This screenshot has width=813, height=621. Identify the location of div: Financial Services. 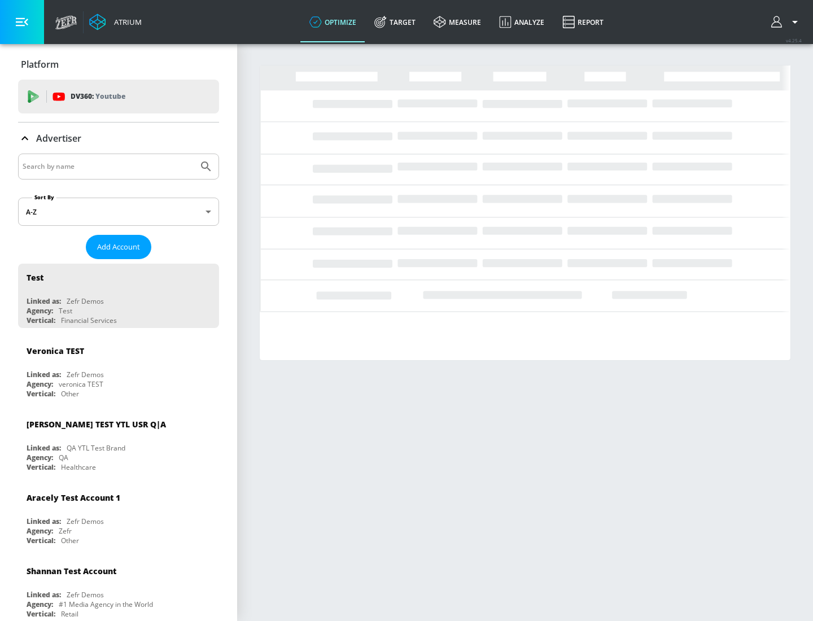
(89, 320).